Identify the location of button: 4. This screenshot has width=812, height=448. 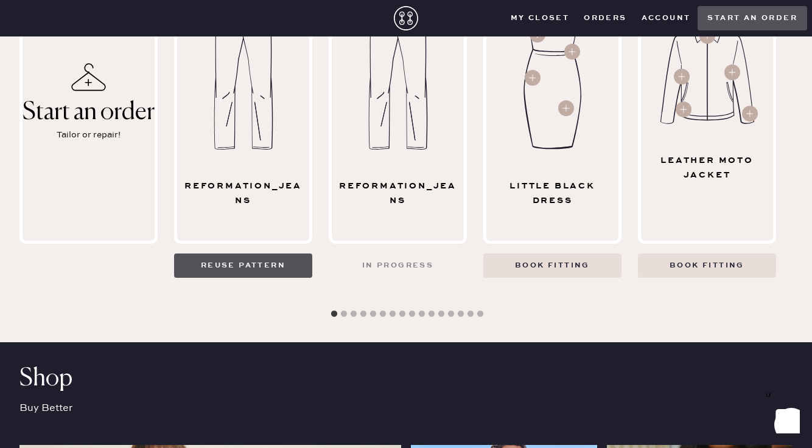
(363, 315).